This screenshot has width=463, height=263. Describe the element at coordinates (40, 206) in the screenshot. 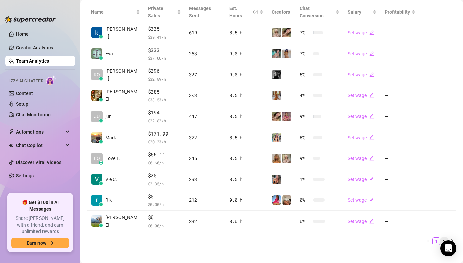

I see `span: 🎁 Get $100 in AI Messages` at that location.